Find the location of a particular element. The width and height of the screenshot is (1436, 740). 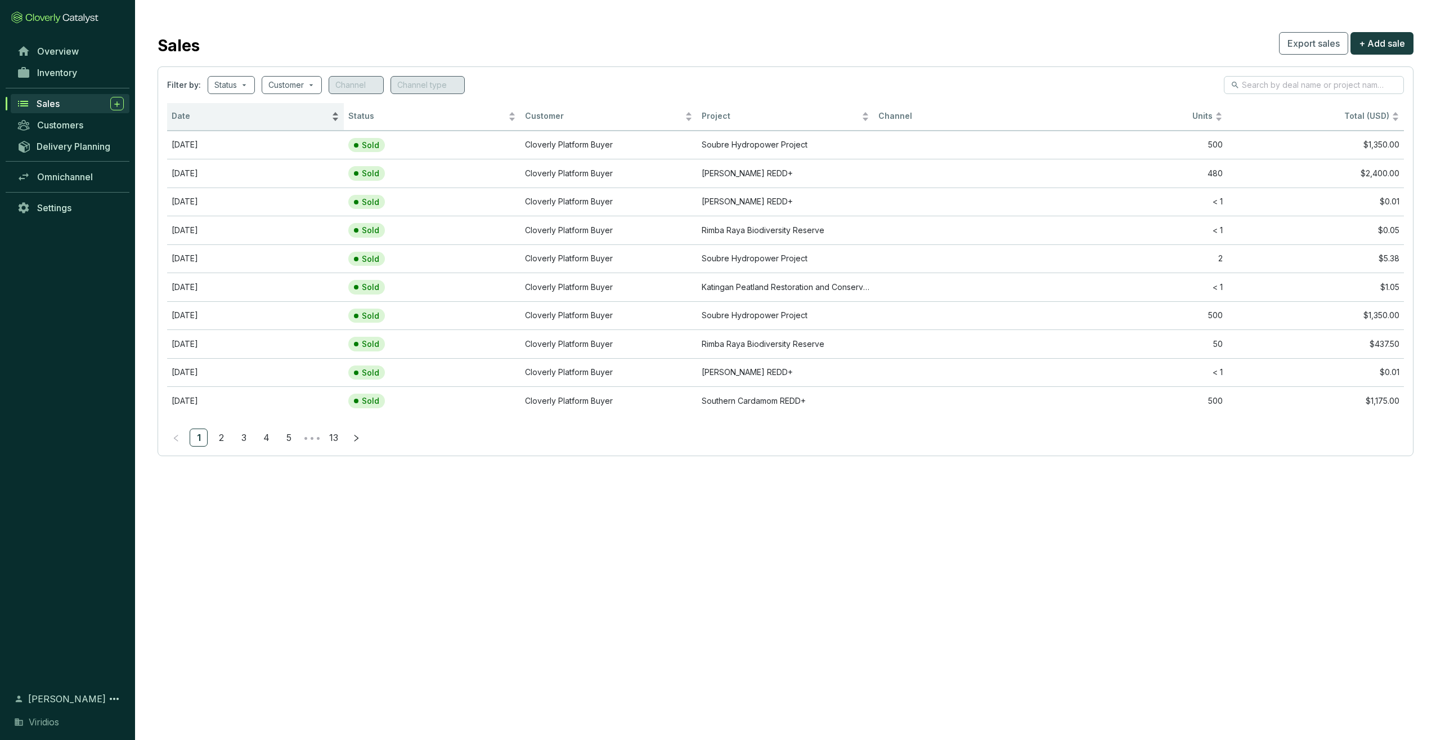

a: 5 is located at coordinates (289, 437).